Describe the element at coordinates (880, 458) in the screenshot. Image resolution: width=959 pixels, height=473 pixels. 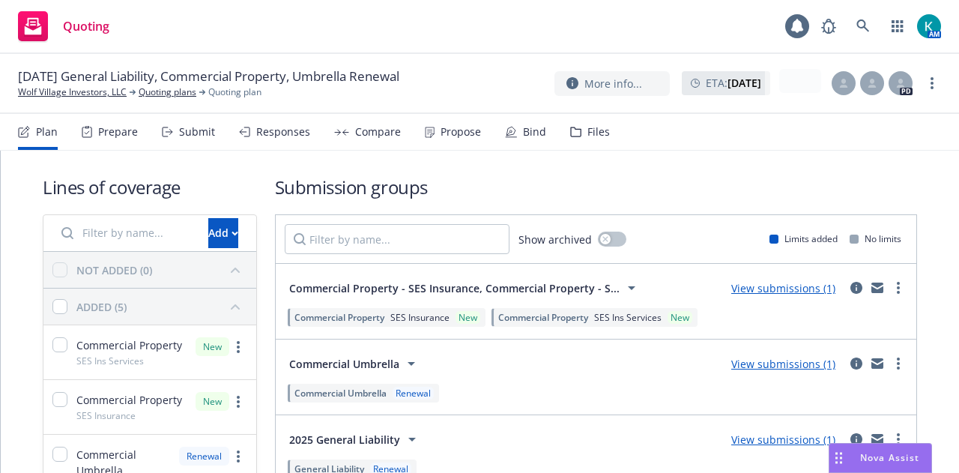
I see `button: Nova Assist` at that location.